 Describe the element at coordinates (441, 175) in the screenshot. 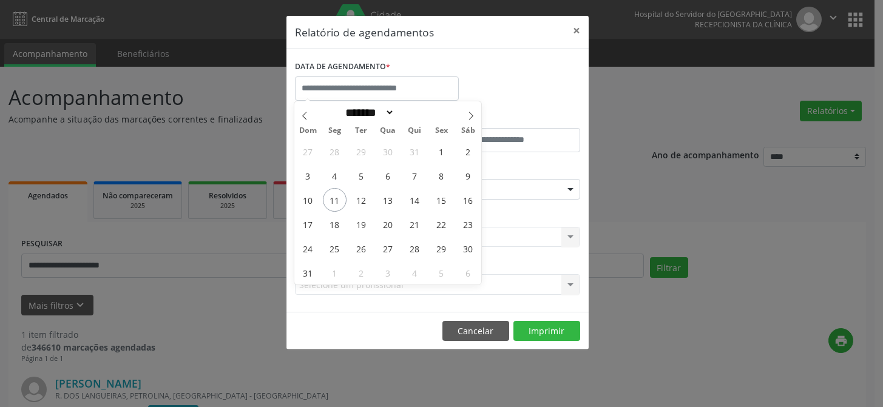

I see `span: Agosto 8, 2025` at that location.